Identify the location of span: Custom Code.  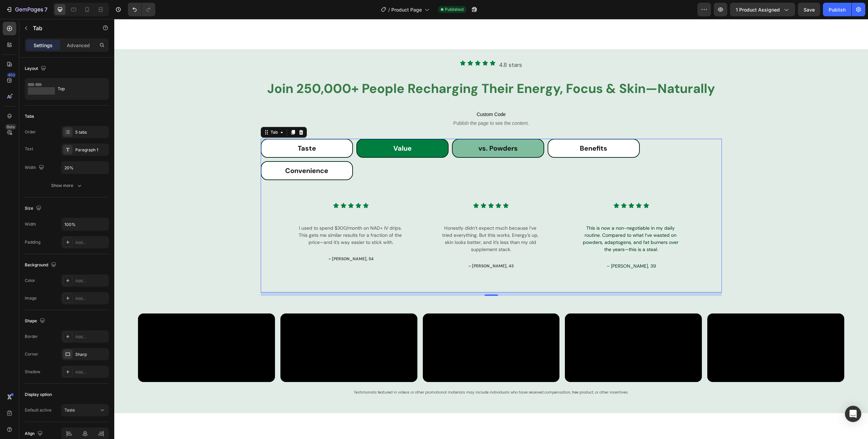
(377, 95).